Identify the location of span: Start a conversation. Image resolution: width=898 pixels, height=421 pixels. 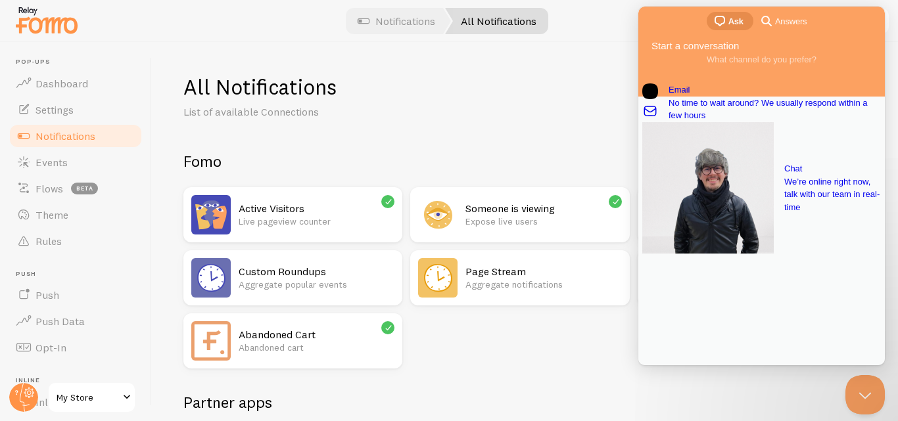
(57, 39).